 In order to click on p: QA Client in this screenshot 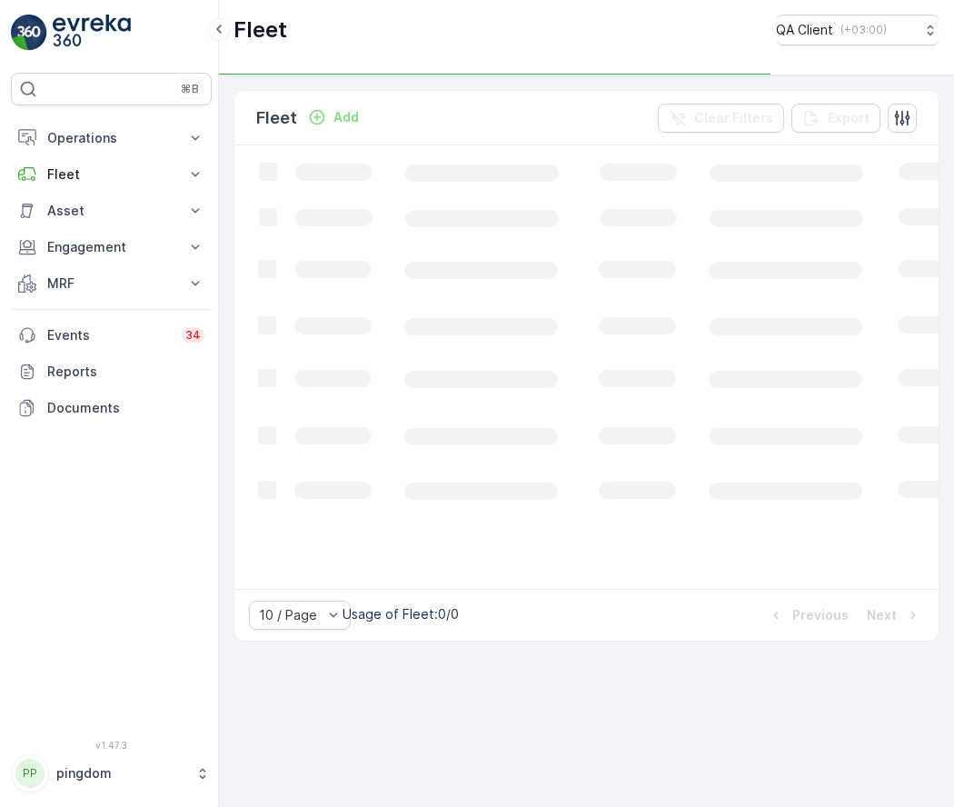, I will do `click(804, 30)`.